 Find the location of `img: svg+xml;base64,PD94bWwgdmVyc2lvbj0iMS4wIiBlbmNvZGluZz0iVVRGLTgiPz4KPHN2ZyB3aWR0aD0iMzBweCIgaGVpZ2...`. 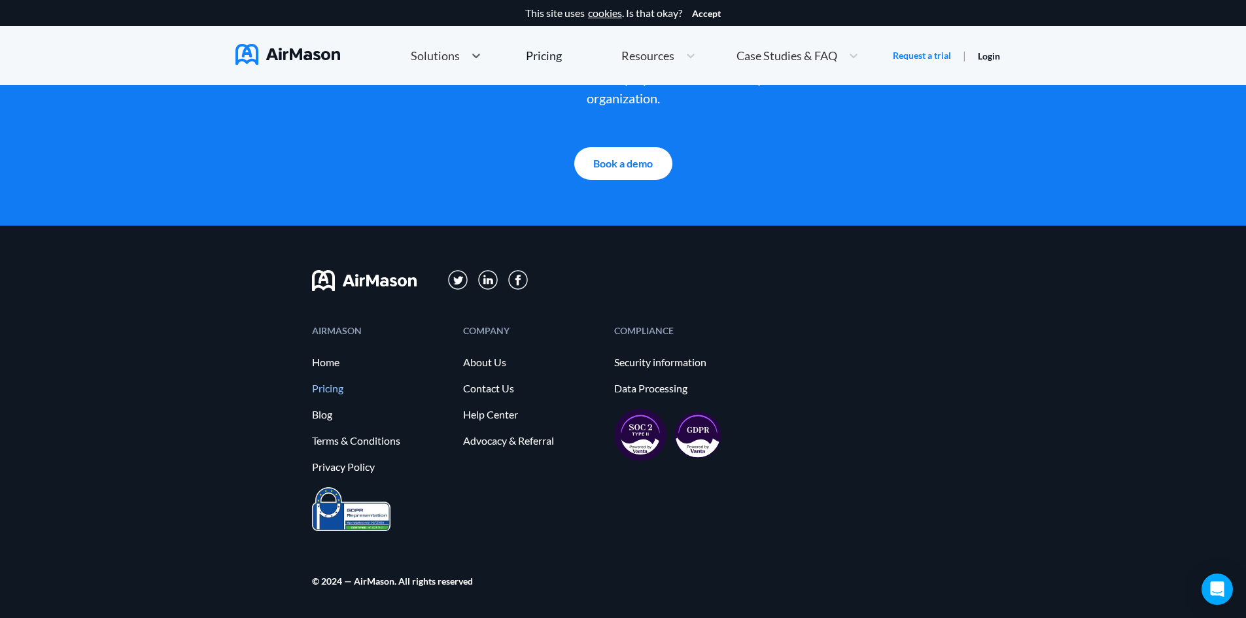

img: svg+xml;base64,PD94bWwgdmVyc2lvbj0iMS4wIiBlbmNvZGluZz0iVVRGLTgiPz4KPHN2ZyB3aWR0aD0iMzBweCIgaGVpZ2... is located at coordinates (518, 280).